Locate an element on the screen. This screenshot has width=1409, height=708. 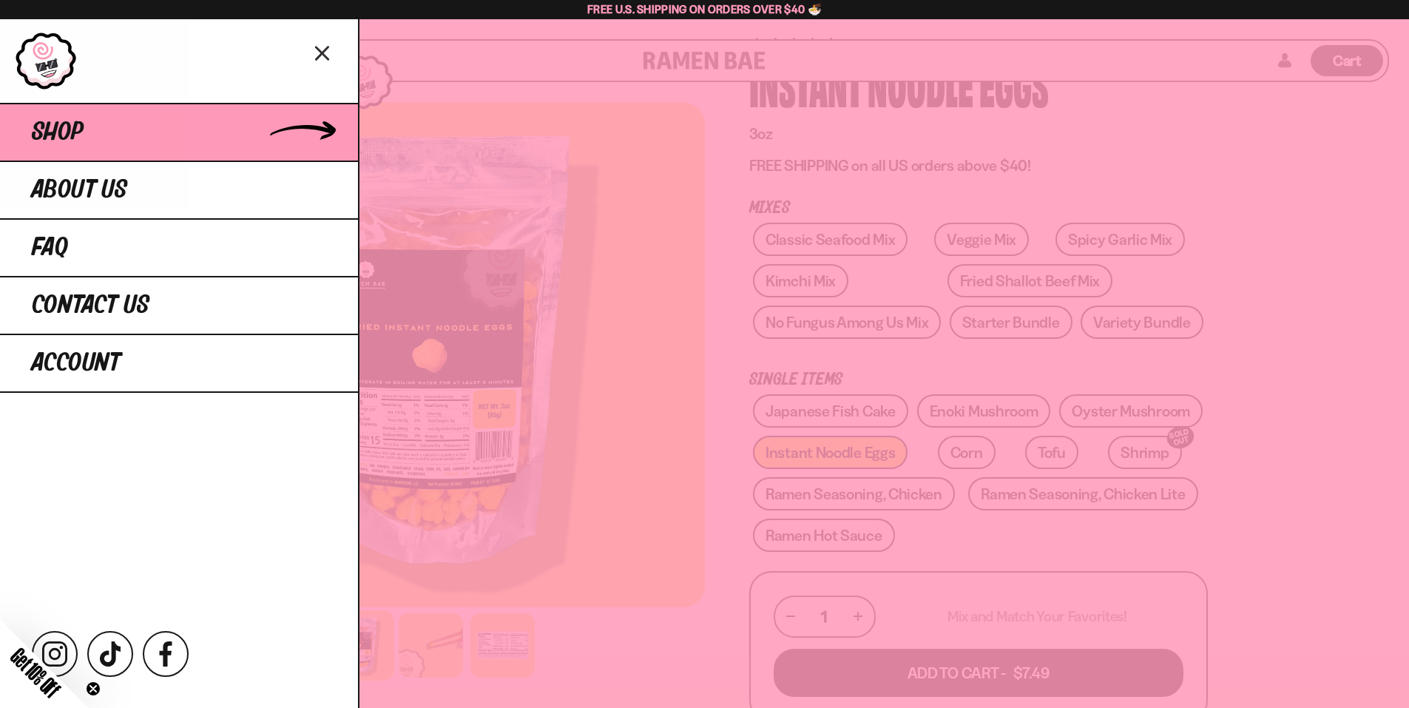
span: Get 10% Off is located at coordinates (36, 672).